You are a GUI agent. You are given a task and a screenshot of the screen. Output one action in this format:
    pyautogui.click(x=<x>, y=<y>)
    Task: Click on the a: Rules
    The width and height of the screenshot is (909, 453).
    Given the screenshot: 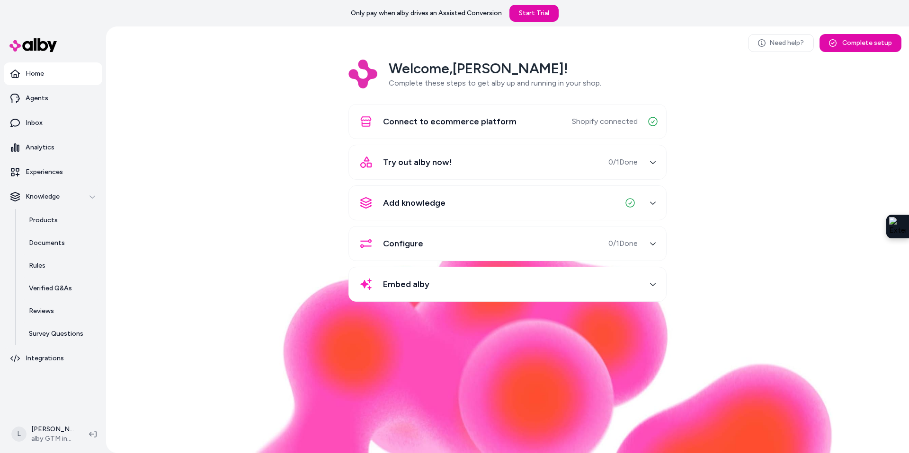 What is the action you would take?
    pyautogui.click(x=61, y=266)
    